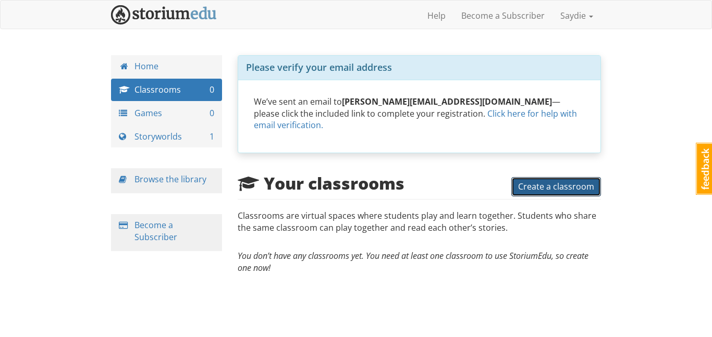 This screenshot has width=712, height=337. Describe the element at coordinates (556, 187) in the screenshot. I see `span: Create a classroom` at that location.